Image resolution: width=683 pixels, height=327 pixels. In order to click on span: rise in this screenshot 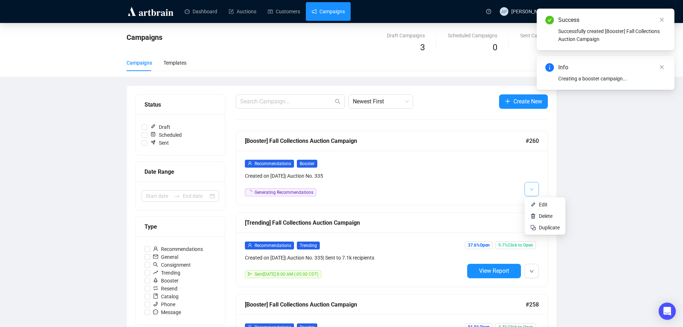, I will do `click(156, 272)`.